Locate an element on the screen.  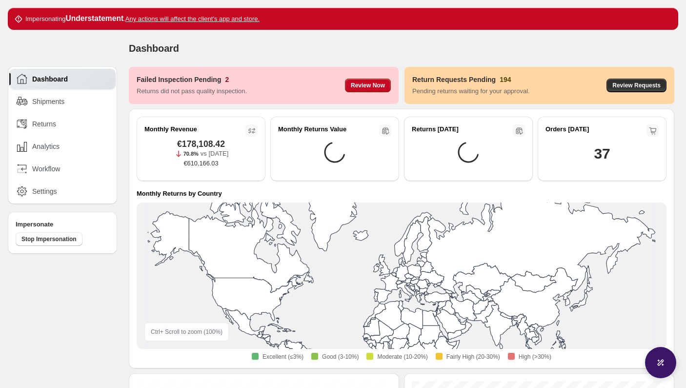
span: €178,108.42 is located at coordinates (201, 144).